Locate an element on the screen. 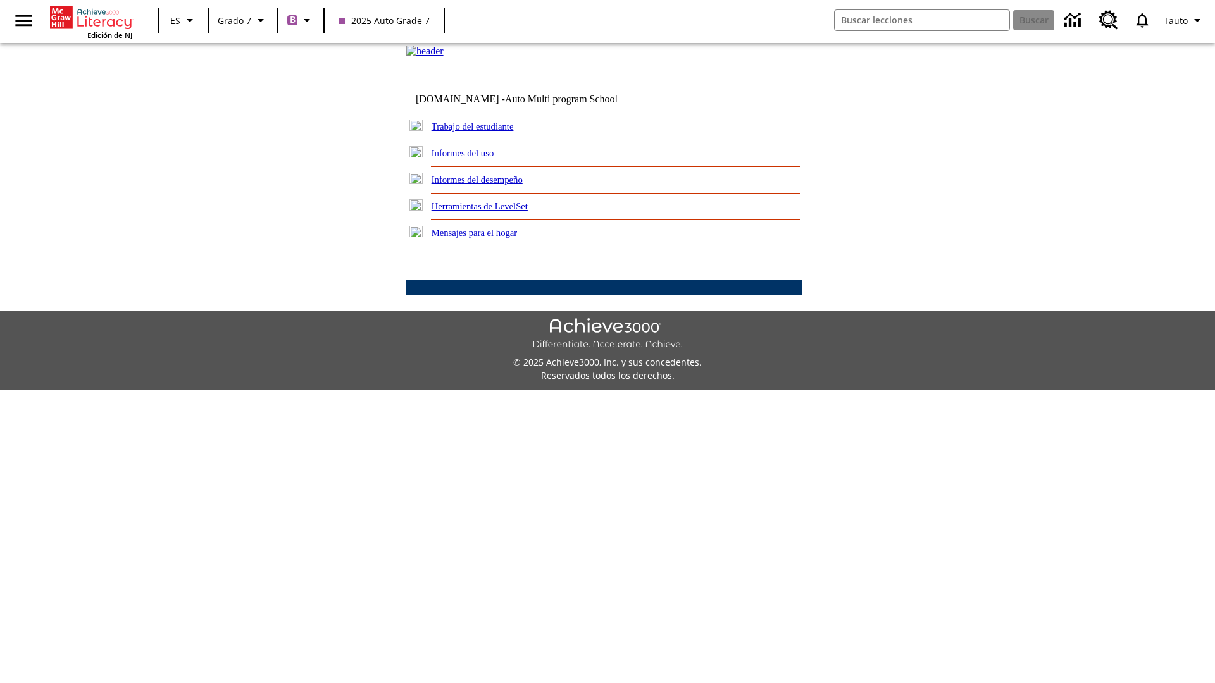 The image size is (1215, 683). img: header is located at coordinates (424, 51).